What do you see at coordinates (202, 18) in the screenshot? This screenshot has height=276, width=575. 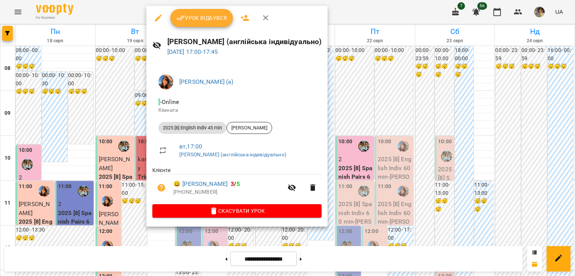 I see `button: Урок відбувся` at bounding box center [202, 18].